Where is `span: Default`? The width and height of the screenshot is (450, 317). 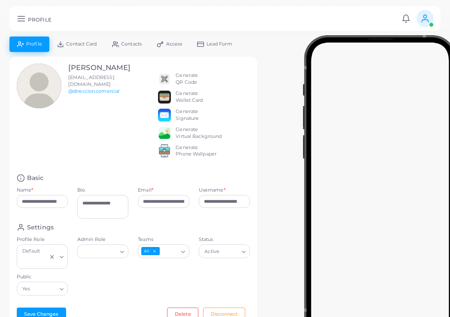 span: Default is located at coordinates (31, 251).